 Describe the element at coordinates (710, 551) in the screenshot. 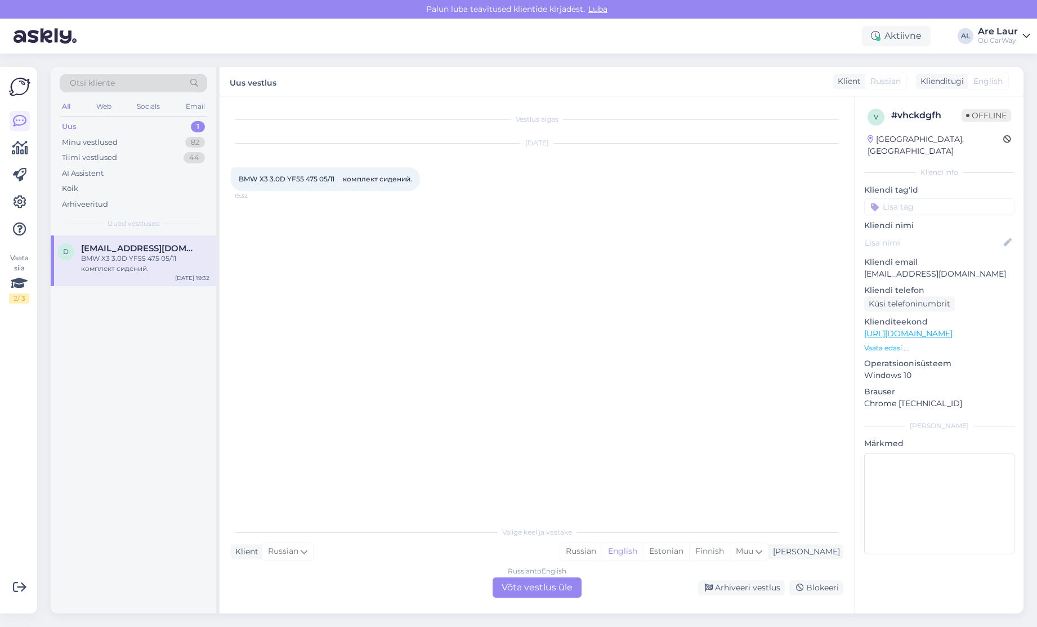

I see `div: Finnish` at that location.